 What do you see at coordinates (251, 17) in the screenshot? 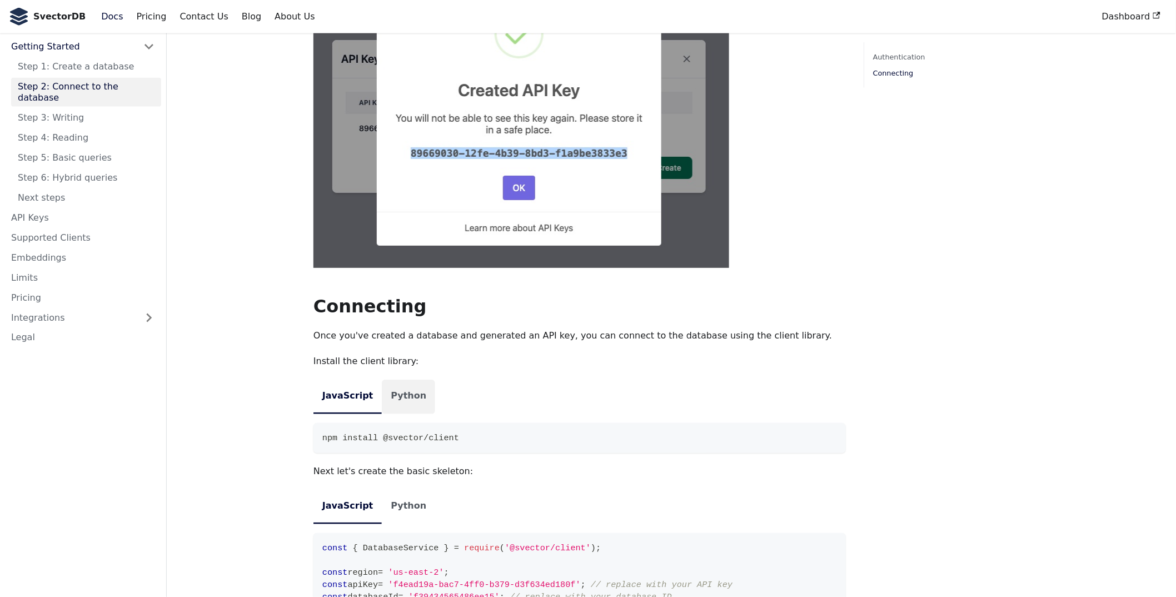
I see `a: Blog` at bounding box center [251, 17].